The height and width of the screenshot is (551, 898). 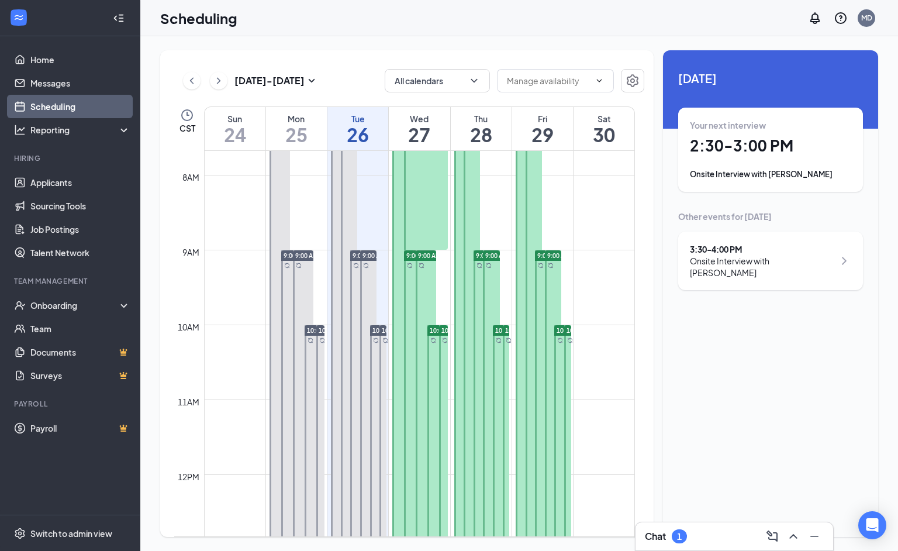 I want to click on a: Sourcing Tools, so click(x=80, y=206).